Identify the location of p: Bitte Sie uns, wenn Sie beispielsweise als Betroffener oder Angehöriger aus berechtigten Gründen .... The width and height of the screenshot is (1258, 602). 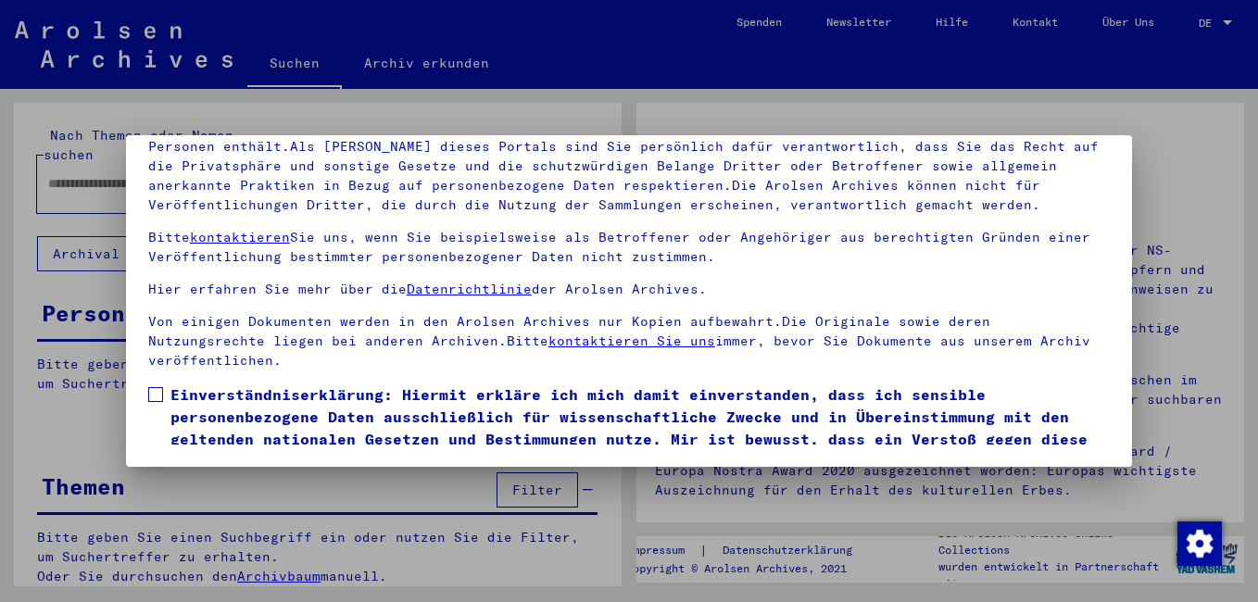
(629, 247).